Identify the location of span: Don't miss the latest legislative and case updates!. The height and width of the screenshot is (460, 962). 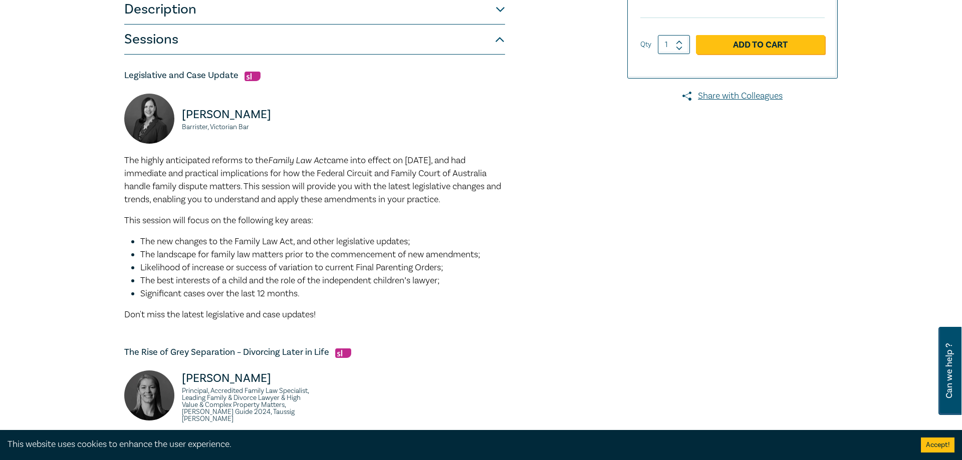
(220, 315).